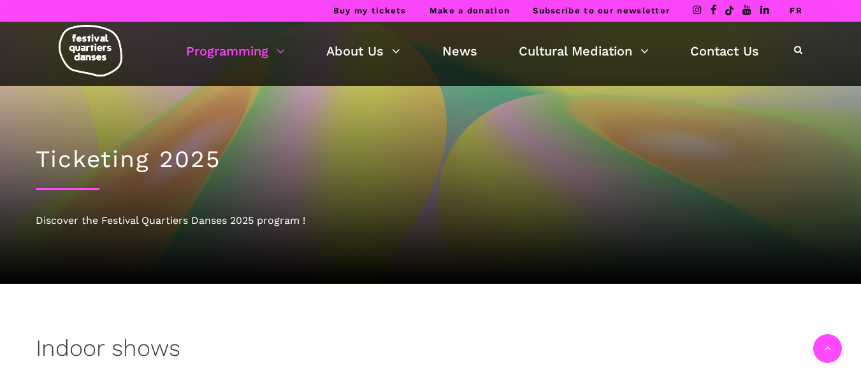 This screenshot has width=861, height=382. What do you see at coordinates (108, 350) in the screenshot?
I see `h3: Indoor shows` at bounding box center [108, 350].